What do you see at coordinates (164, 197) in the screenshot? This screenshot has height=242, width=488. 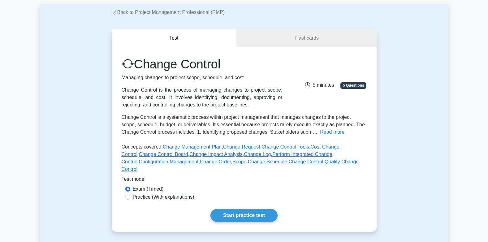 I see `label: Practice (With explanations)` at bounding box center [164, 197].